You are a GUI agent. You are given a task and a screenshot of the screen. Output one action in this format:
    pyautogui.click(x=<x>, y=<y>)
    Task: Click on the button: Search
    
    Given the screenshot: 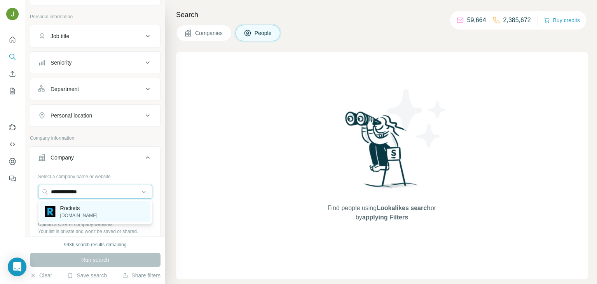 What is the action you would take?
    pyautogui.click(x=12, y=57)
    